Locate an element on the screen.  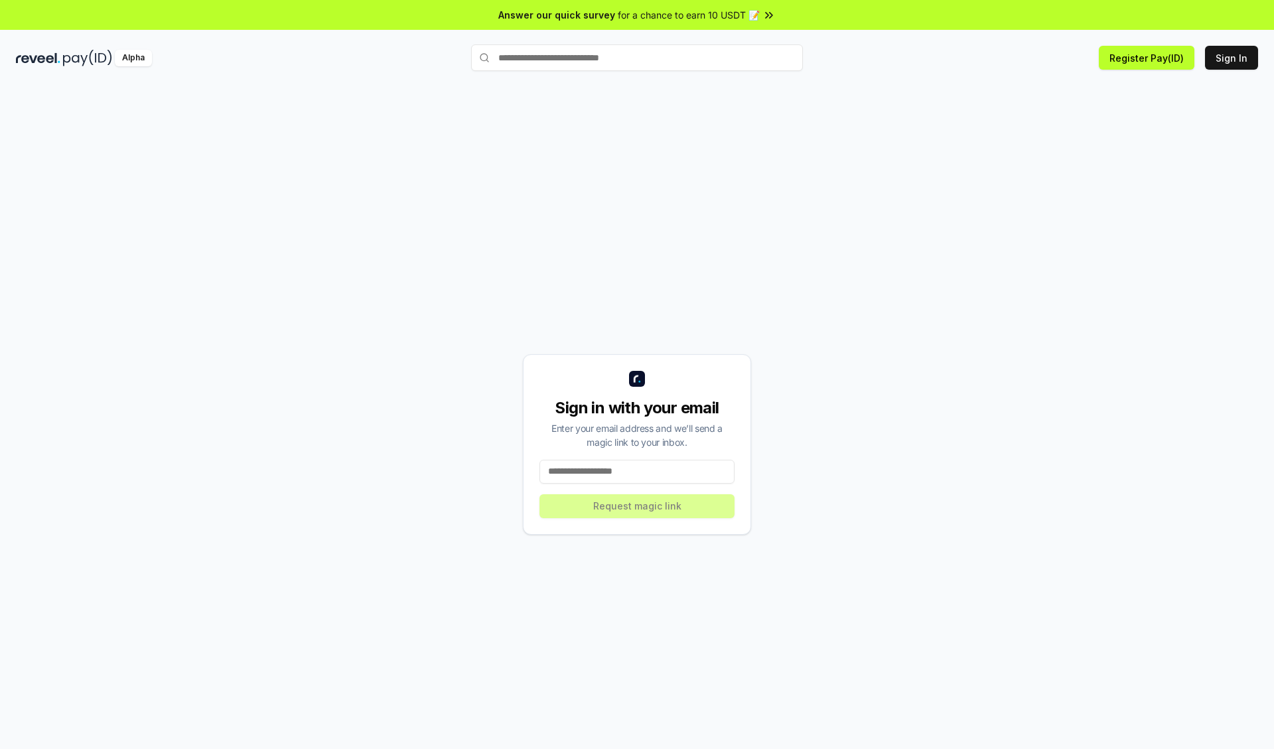
div: Enter your email address and we’ll send a magic link to your inbox. is located at coordinates (637, 435).